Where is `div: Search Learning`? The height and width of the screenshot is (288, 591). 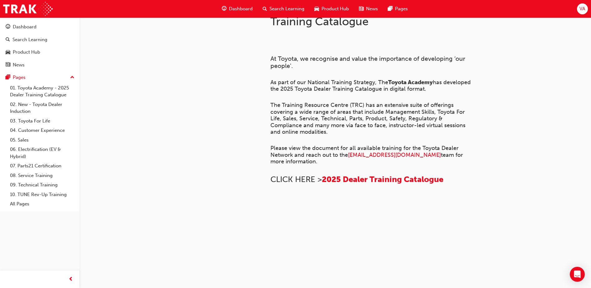 div: Search Learning is located at coordinates (30, 40).